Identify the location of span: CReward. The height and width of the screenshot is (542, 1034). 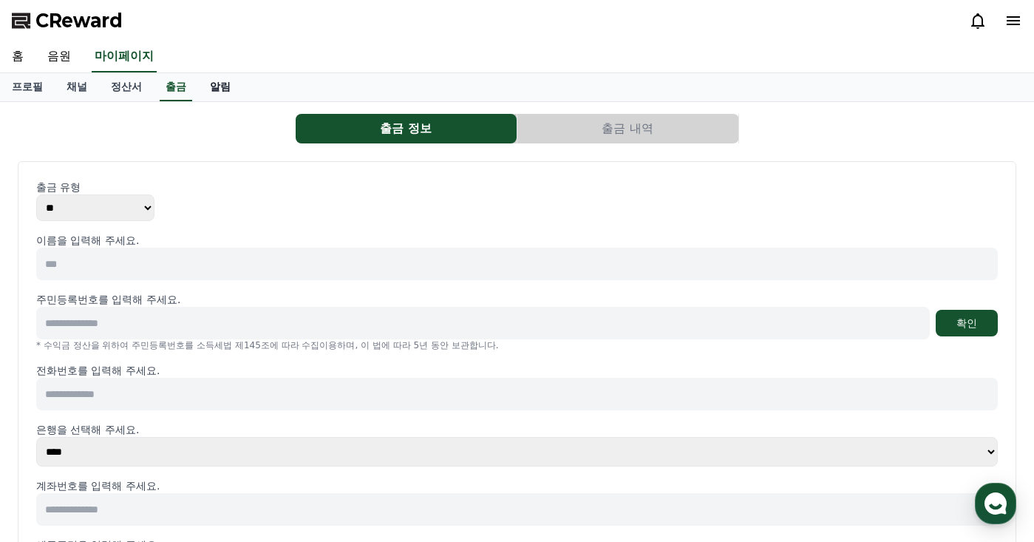
(79, 21).